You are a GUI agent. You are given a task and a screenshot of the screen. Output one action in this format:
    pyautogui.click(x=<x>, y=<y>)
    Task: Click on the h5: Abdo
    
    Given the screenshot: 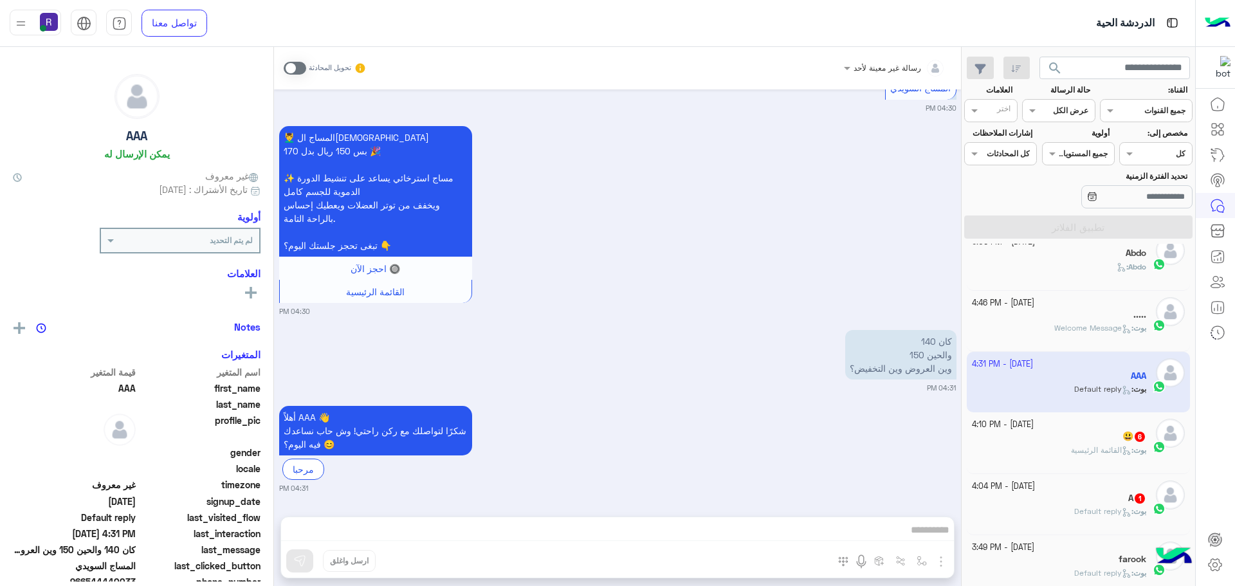 What is the action you would take?
    pyautogui.click(x=1136, y=253)
    